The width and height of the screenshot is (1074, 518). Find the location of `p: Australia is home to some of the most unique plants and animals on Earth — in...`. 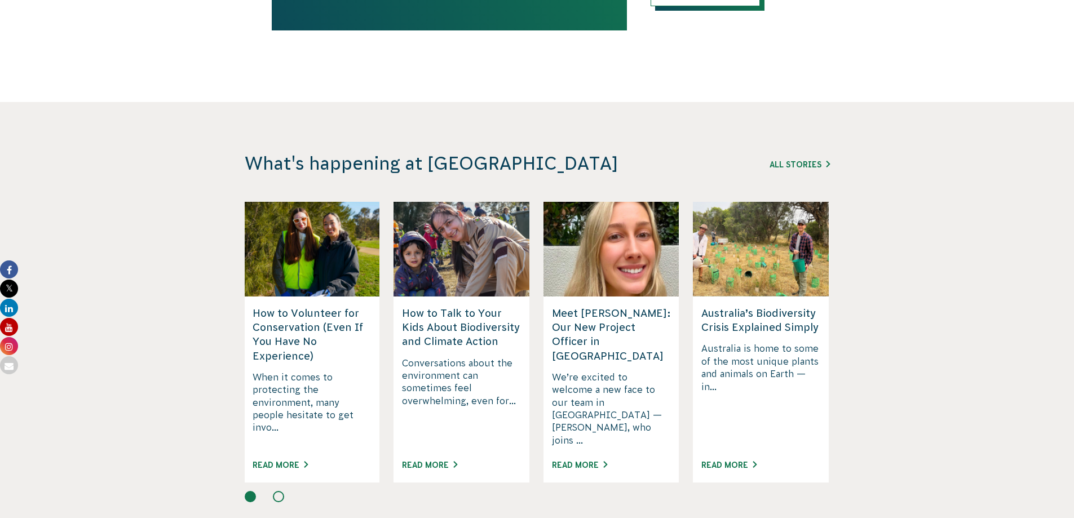

p: Australia is home to some of the most unique plants and animals on Earth — in... is located at coordinates (760, 394).